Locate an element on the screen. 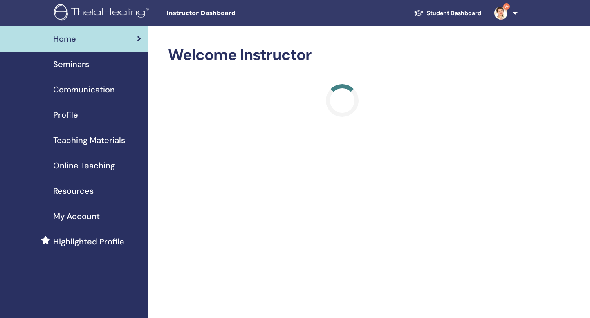  img: default.jpg is located at coordinates (501, 13).